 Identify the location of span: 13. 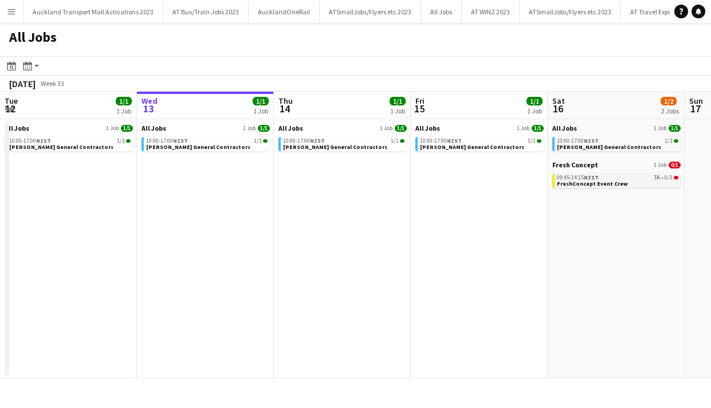
(148, 108).